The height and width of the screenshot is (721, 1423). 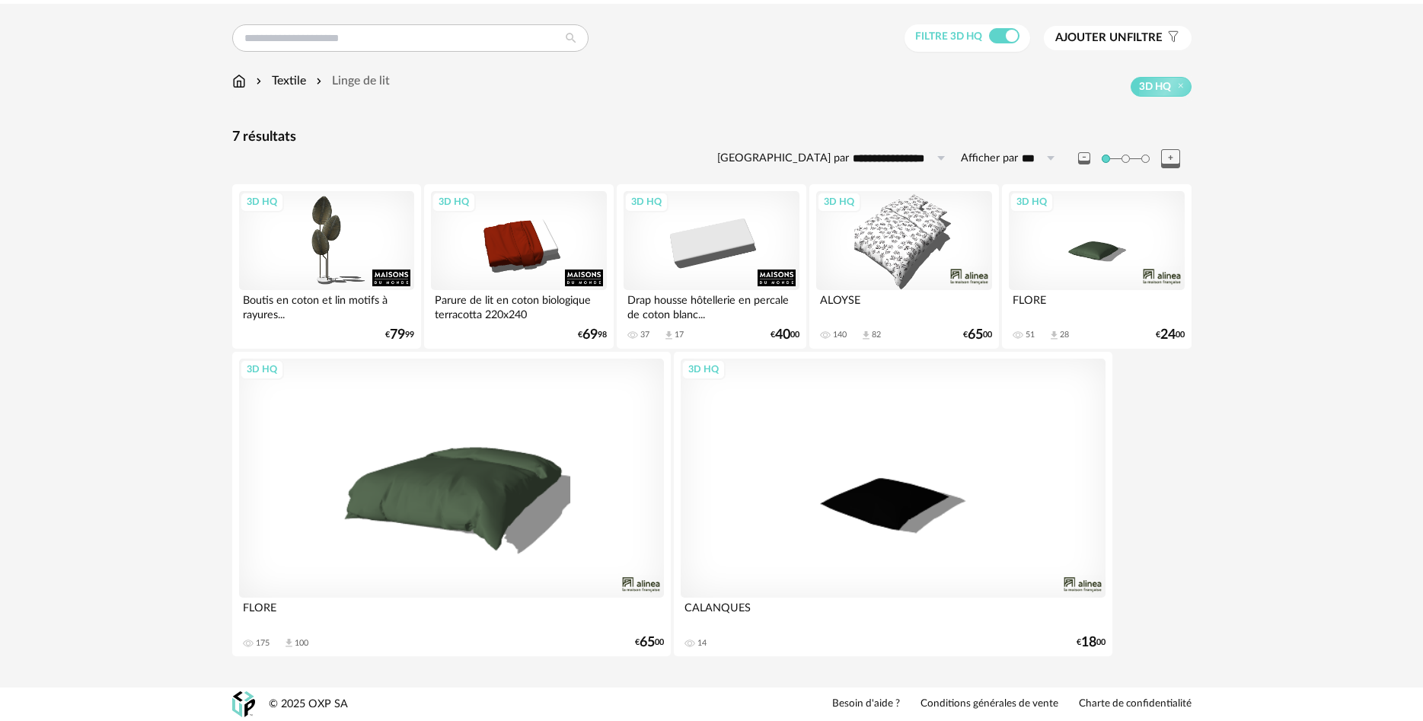 What do you see at coordinates (783, 335) in the screenshot?
I see `span: 40` at bounding box center [783, 335].